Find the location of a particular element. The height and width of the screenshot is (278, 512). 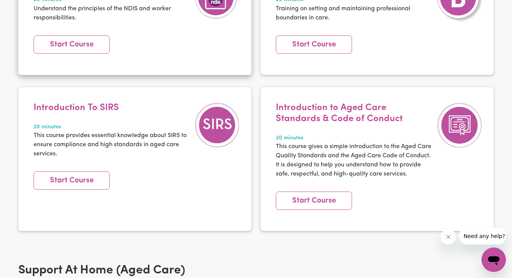

h2: Support At Home (Aged Care) is located at coordinates (256, 270).